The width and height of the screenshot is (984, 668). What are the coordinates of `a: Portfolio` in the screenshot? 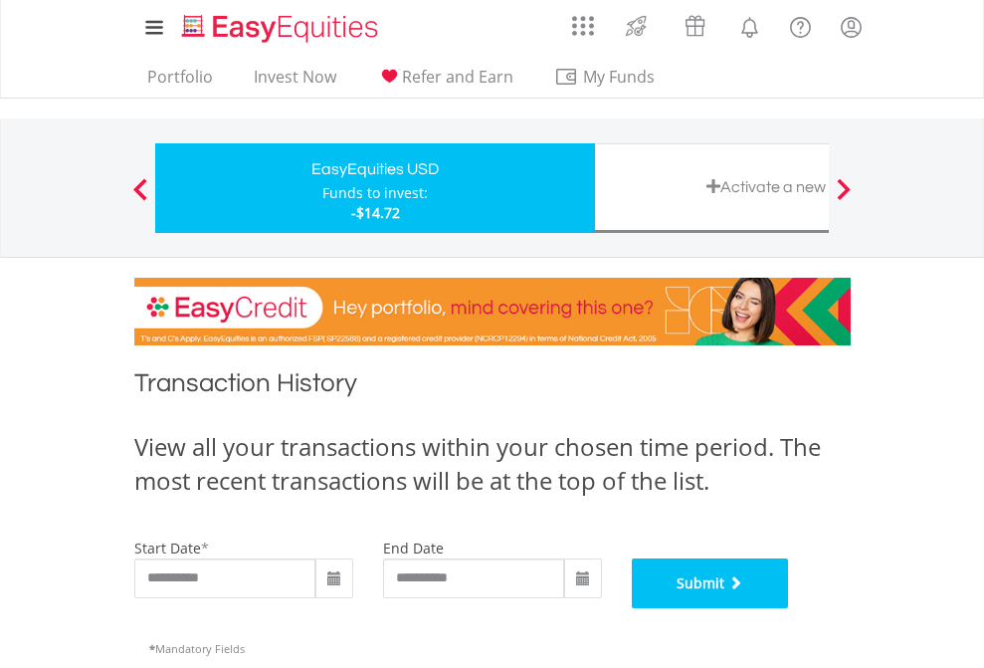 It's located at (180, 82).